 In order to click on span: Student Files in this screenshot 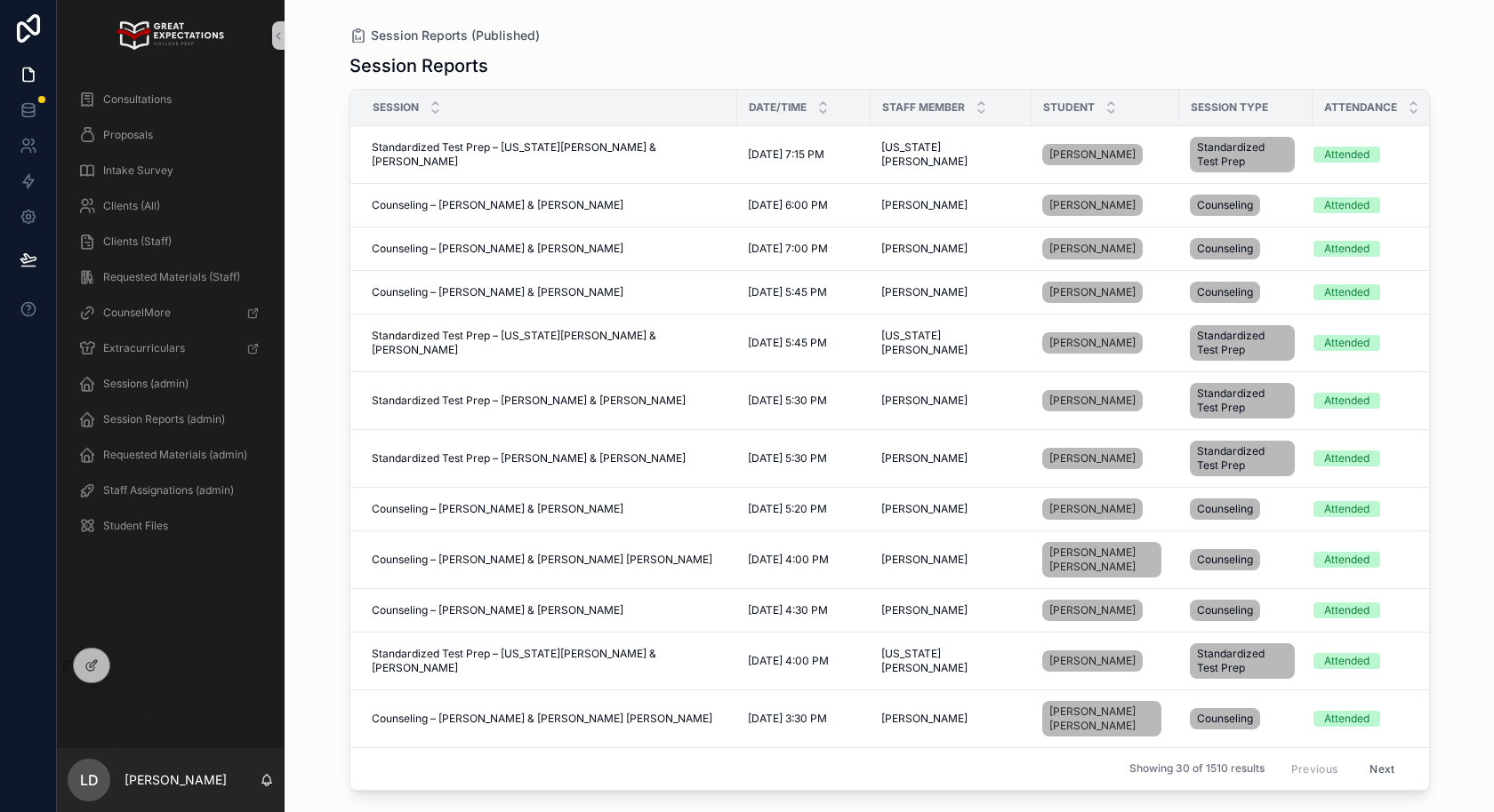, I will do `click(135, 526)`.